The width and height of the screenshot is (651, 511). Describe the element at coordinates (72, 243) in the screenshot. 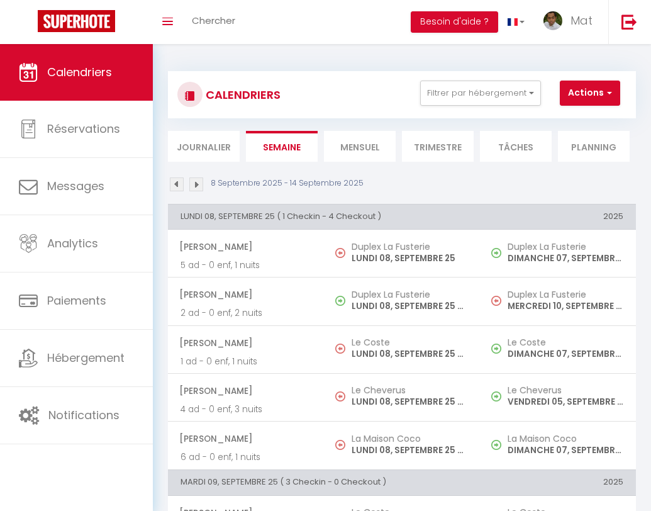

I see `span: Analytics` at that location.